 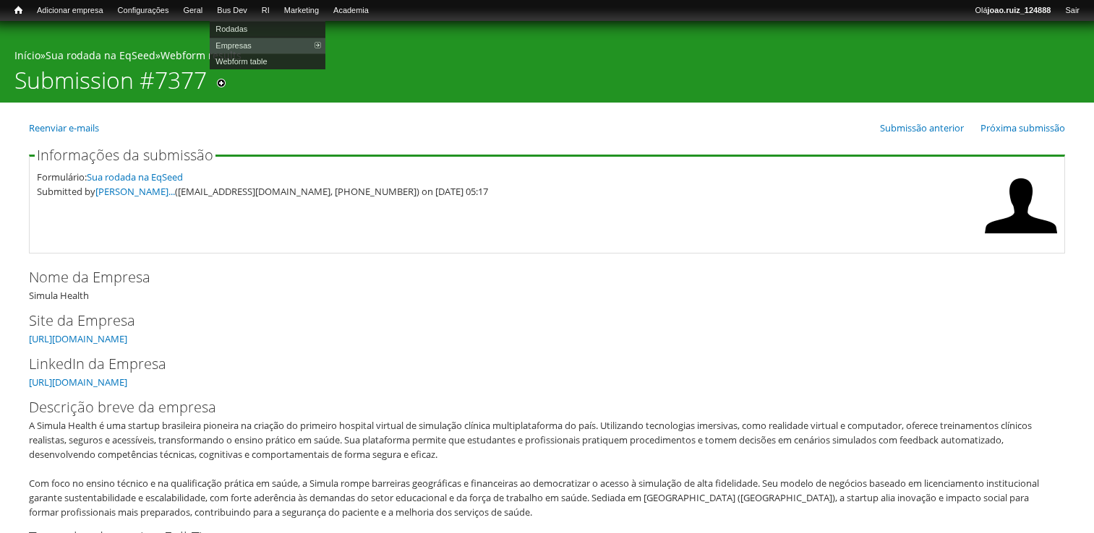 What do you see at coordinates (1072, 11) in the screenshot?
I see `a: Sair` at bounding box center [1072, 11].